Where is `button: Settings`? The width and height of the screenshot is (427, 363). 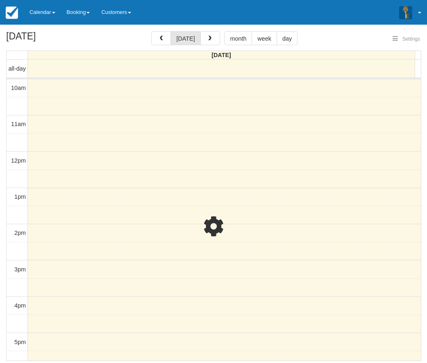
button: Settings is located at coordinates (407, 39).